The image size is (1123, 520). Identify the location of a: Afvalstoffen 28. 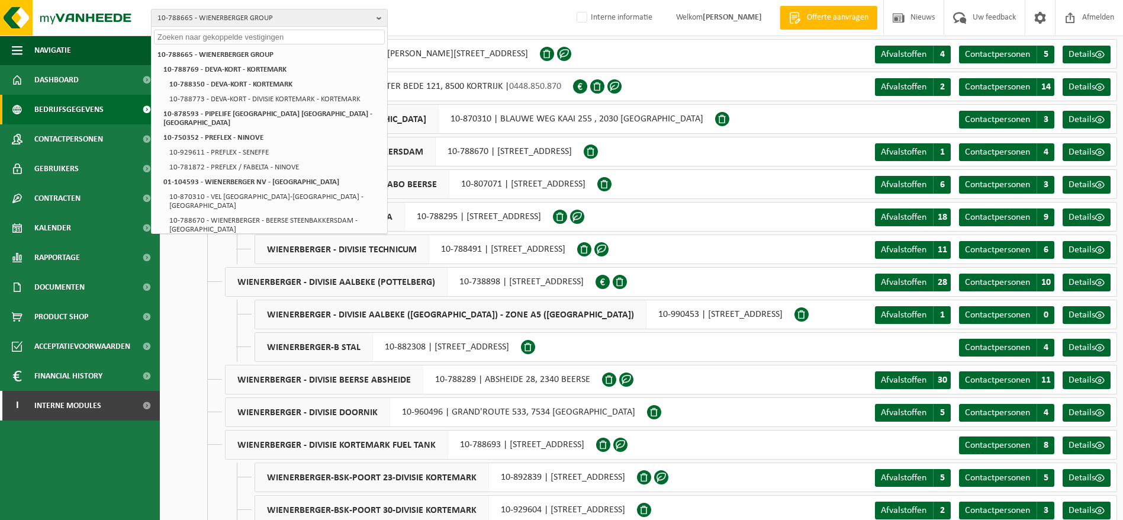
(913, 282).